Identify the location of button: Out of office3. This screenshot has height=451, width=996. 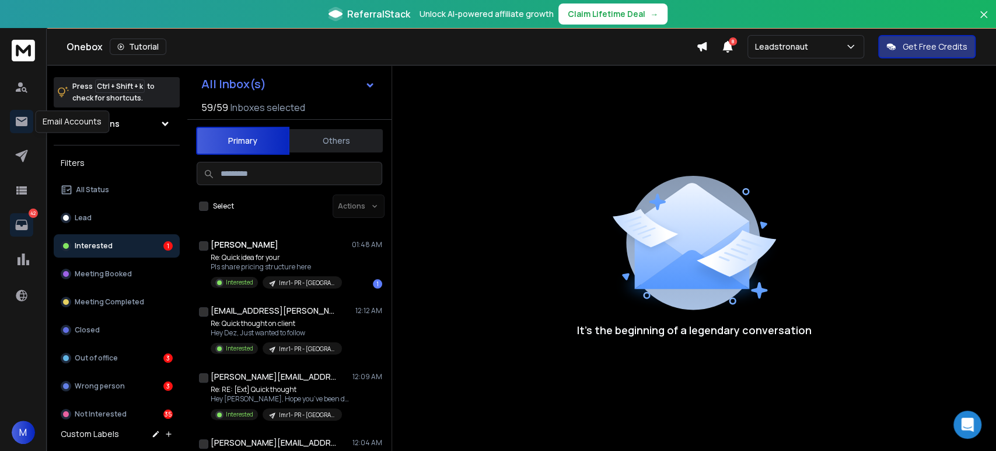
(117, 358).